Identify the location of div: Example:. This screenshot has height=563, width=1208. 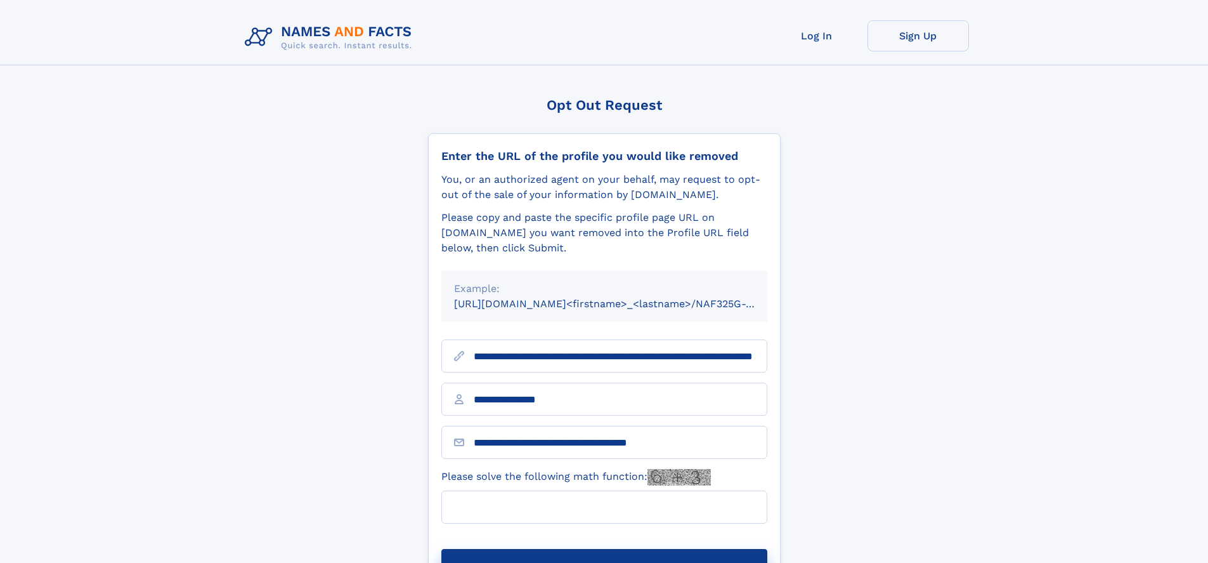
(605, 289).